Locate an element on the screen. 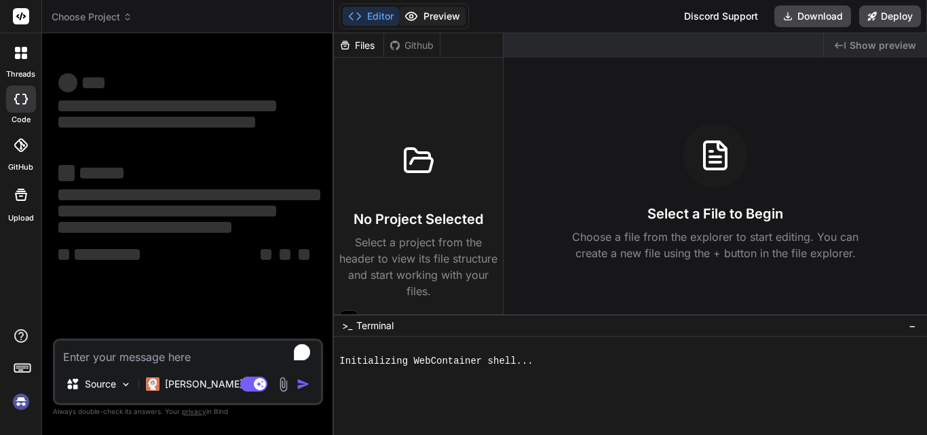 The height and width of the screenshot is (435, 927). label: code is located at coordinates (21, 119).